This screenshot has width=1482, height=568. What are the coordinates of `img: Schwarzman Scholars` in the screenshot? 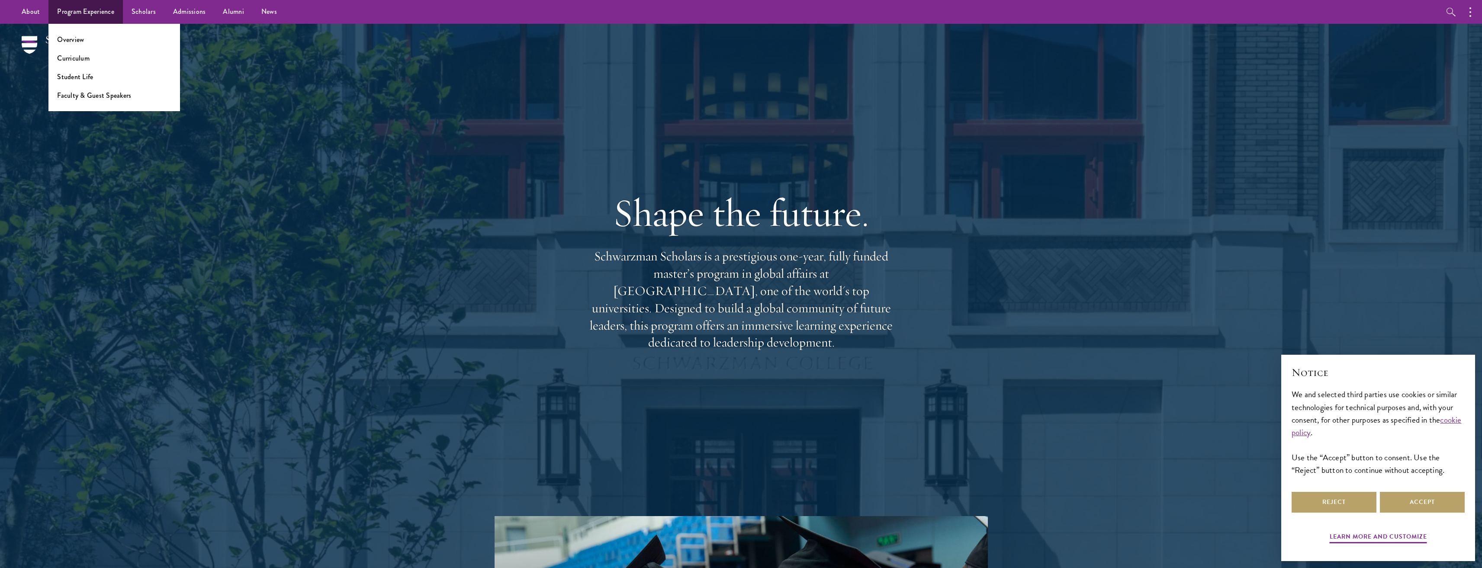 It's located at (67, 51).